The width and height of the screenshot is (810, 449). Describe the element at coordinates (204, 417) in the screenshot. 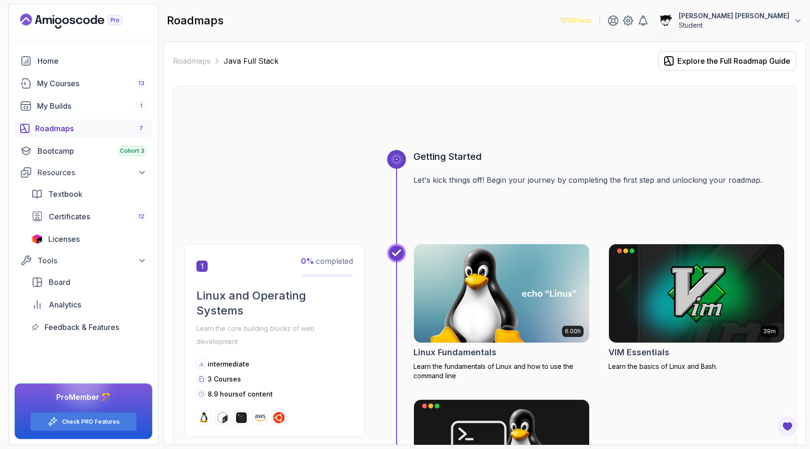

I see `img: linux logo` at that location.